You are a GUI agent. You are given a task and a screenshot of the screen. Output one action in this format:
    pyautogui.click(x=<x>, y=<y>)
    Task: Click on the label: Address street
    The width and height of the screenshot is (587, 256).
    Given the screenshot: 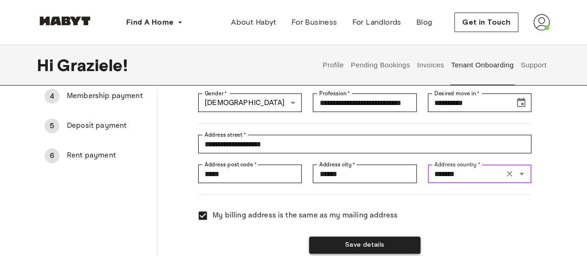 What is the action you would take?
    pyautogui.click(x=225, y=135)
    